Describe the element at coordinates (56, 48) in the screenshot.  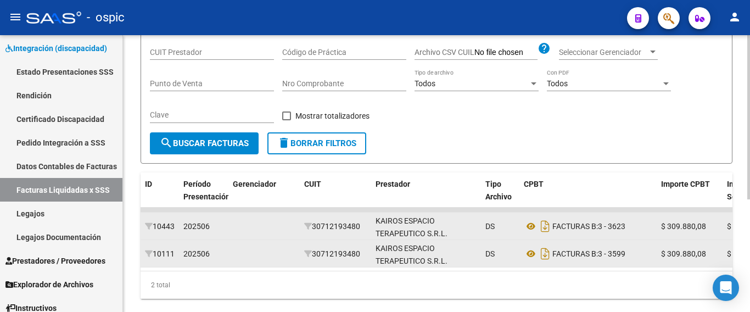
I see `span: Integración (discapacidad)` at that location.